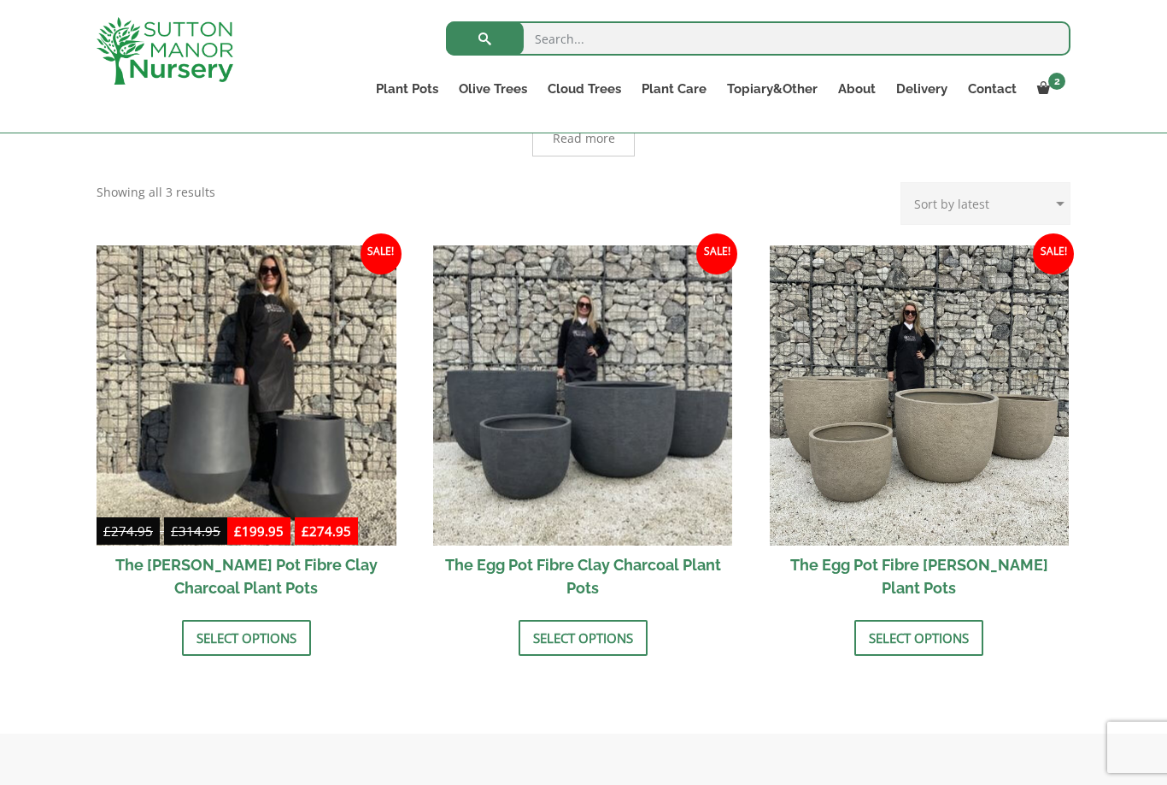 This screenshot has width=1167, height=785. Describe the element at coordinates (920, 395) in the screenshot. I see `img: The Egg Pot Fibre Clay Champagne Plant Pots` at that location.